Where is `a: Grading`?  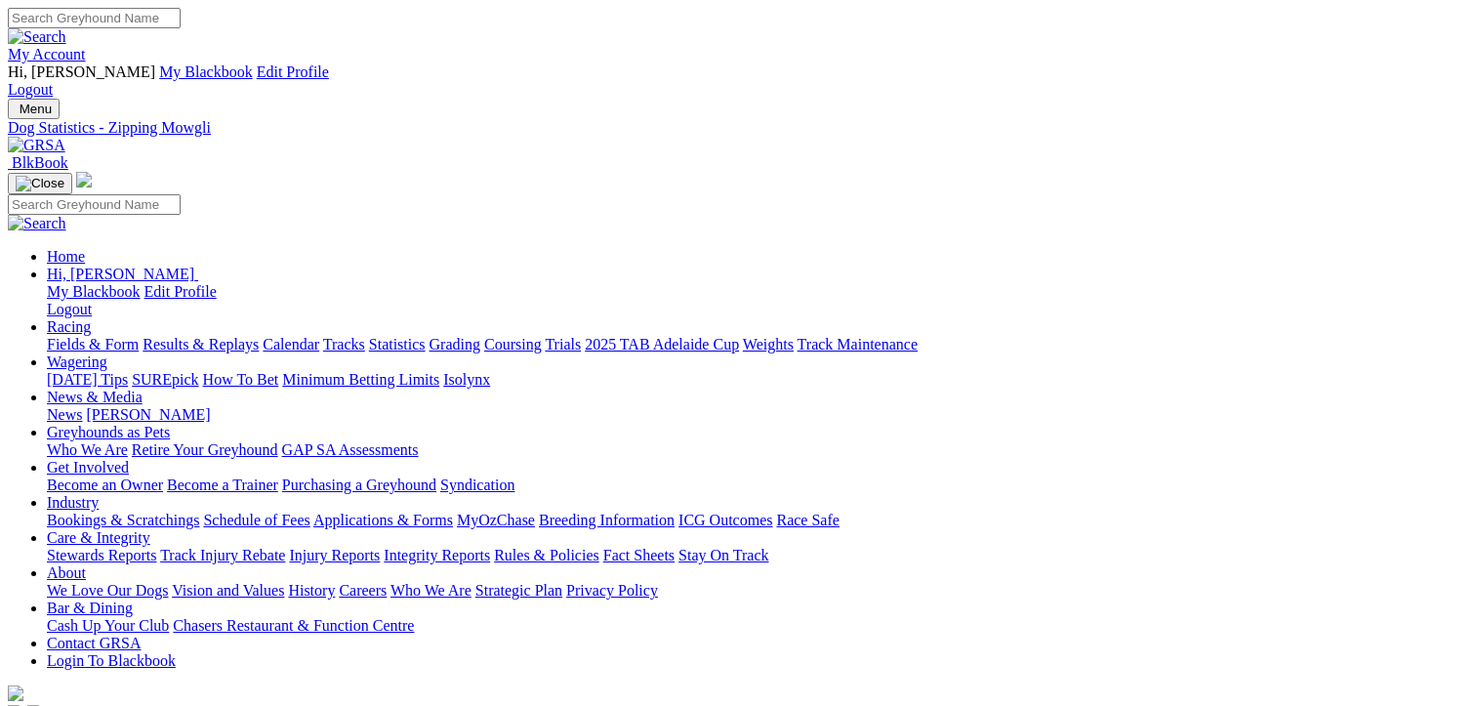
a: Grading is located at coordinates (455, 344).